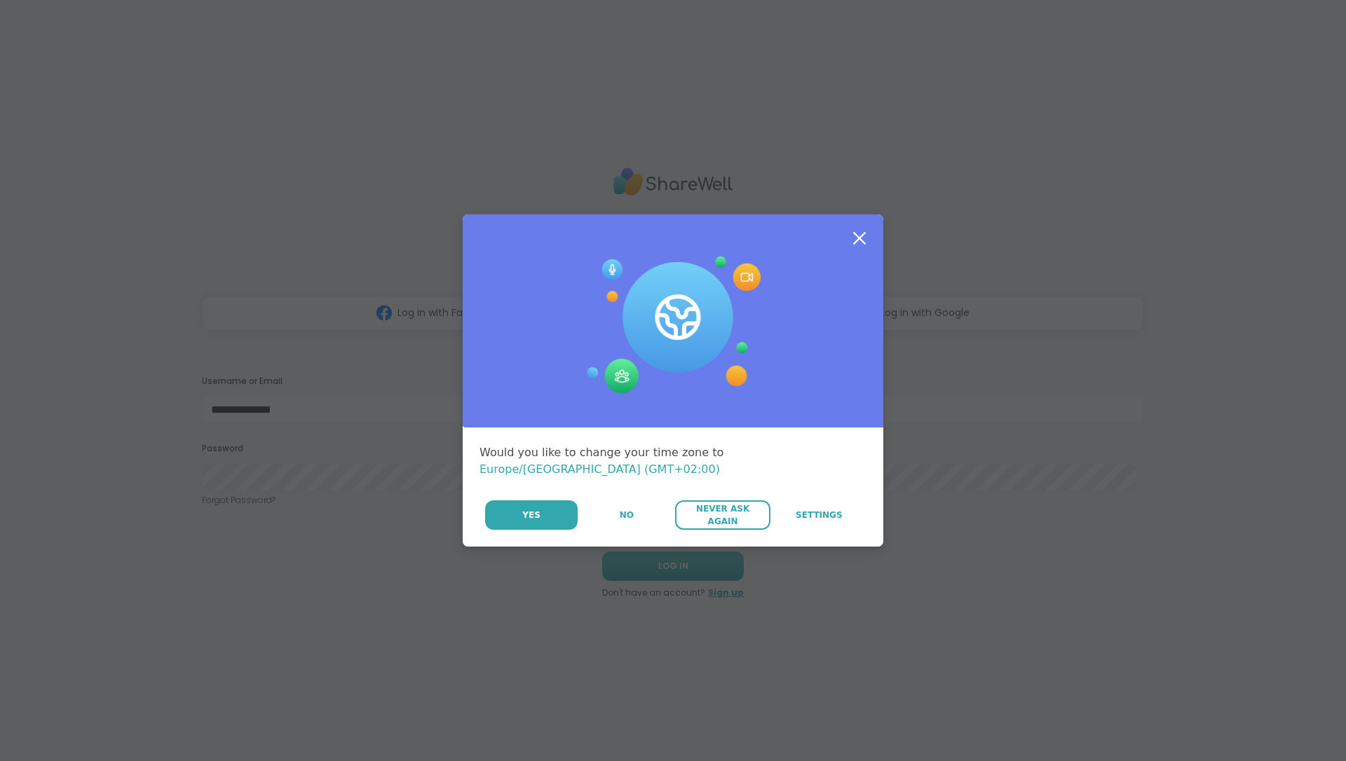 This screenshot has width=1346, height=761. What do you see at coordinates (819, 515) in the screenshot?
I see `span: Settings` at bounding box center [819, 515].